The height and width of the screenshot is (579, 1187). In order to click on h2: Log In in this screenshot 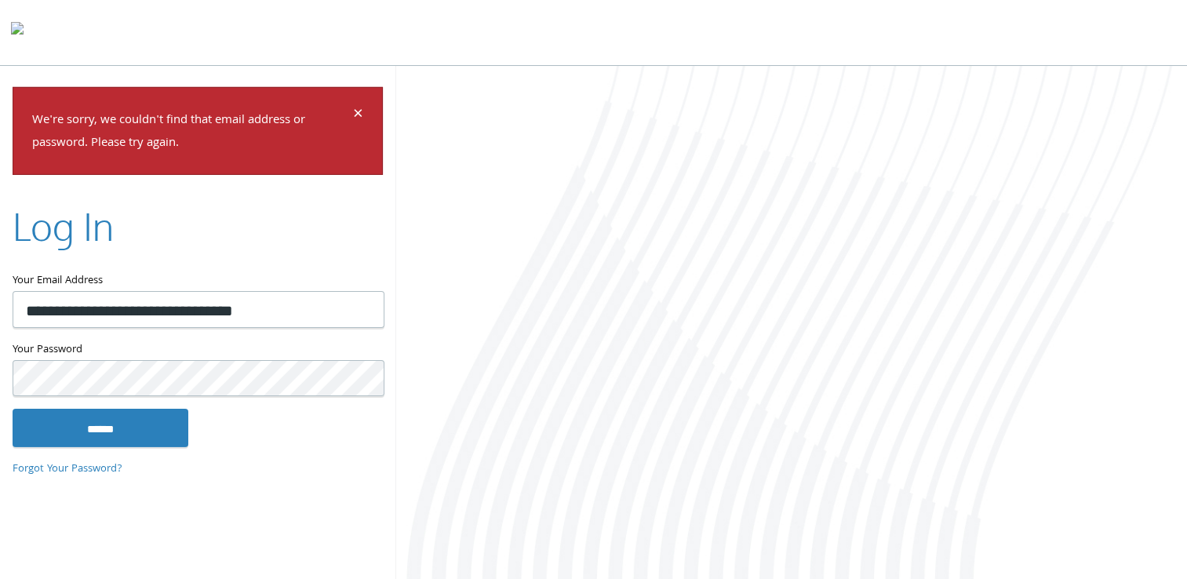, I will do `click(63, 225)`.